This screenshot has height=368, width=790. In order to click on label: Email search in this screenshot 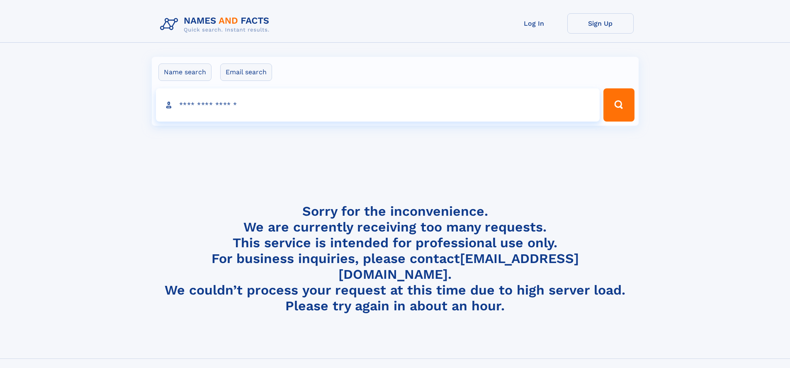, I will do `click(246, 72)`.